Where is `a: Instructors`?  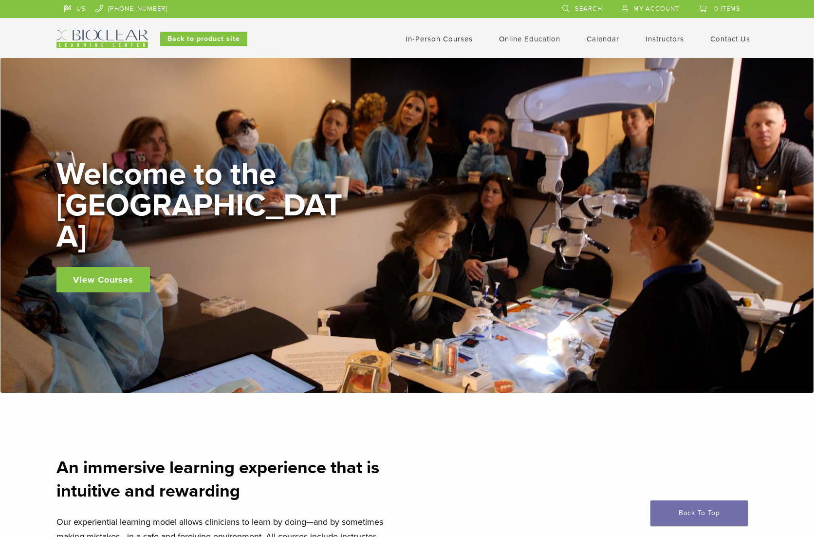
a: Instructors is located at coordinates (665, 39).